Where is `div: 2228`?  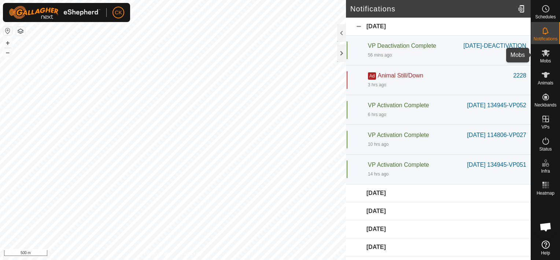
div: 2228 is located at coordinates (520, 76).